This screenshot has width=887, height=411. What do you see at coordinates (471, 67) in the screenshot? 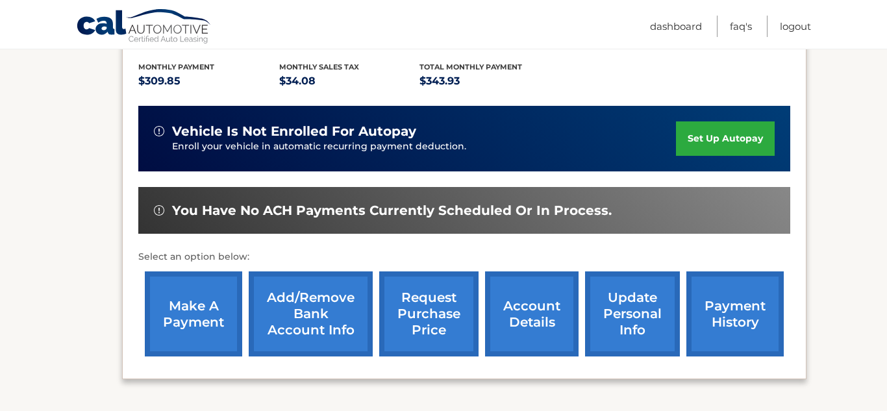
I see `span: Total Monthly Payment` at bounding box center [471, 67].